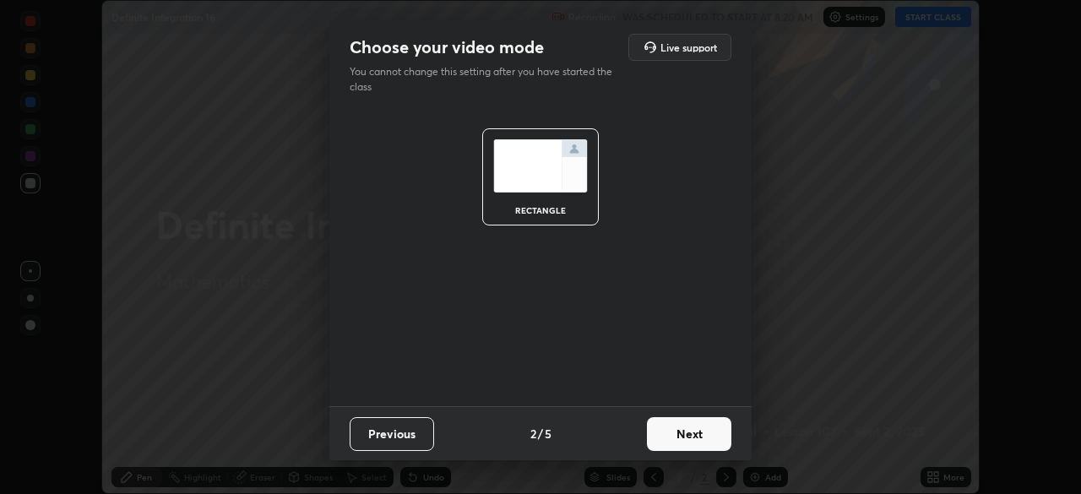 Image resolution: width=1081 pixels, height=494 pixels. What do you see at coordinates (533, 433) in the screenshot?
I see `h4: 2` at bounding box center [533, 433].